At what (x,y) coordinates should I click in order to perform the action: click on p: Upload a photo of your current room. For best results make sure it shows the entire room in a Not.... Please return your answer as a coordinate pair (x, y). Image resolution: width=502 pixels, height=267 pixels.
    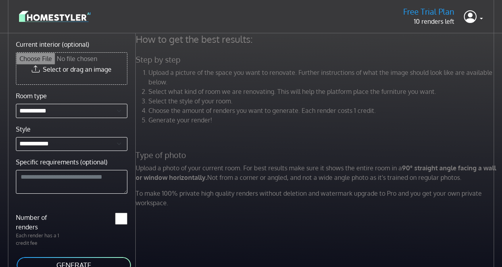
    Looking at the image, I should click on (316, 173).